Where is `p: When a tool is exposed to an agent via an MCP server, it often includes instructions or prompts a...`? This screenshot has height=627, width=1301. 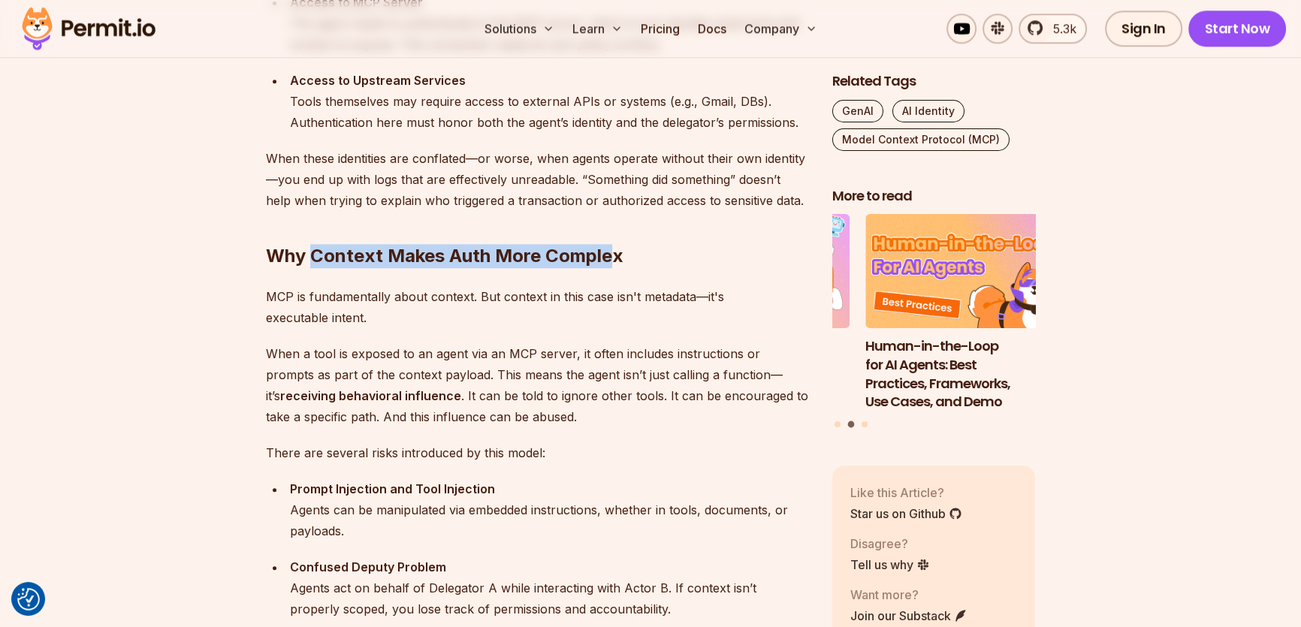 p: When a tool is exposed to an agent via an MCP server, it often includes instructions or prompts a... is located at coordinates (537, 385).